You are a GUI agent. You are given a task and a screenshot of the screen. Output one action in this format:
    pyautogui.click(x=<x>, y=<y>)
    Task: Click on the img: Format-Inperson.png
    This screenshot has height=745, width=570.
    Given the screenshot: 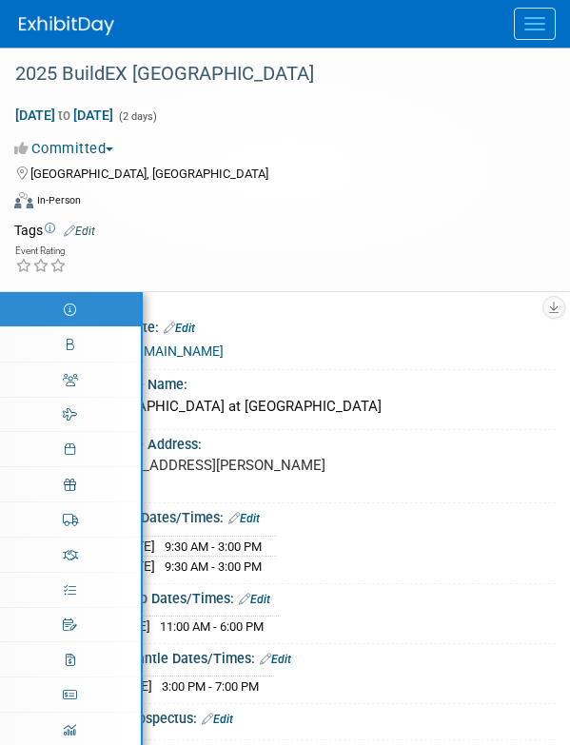 What is the action you would take?
    pyautogui.click(x=24, y=200)
    